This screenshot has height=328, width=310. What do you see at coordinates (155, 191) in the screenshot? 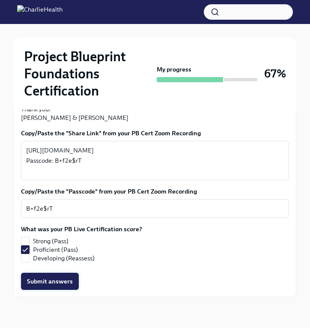
I see `label: Copy/Paste the "Passcode" from your PB Cert Zoom Recording` at bounding box center [155, 191].